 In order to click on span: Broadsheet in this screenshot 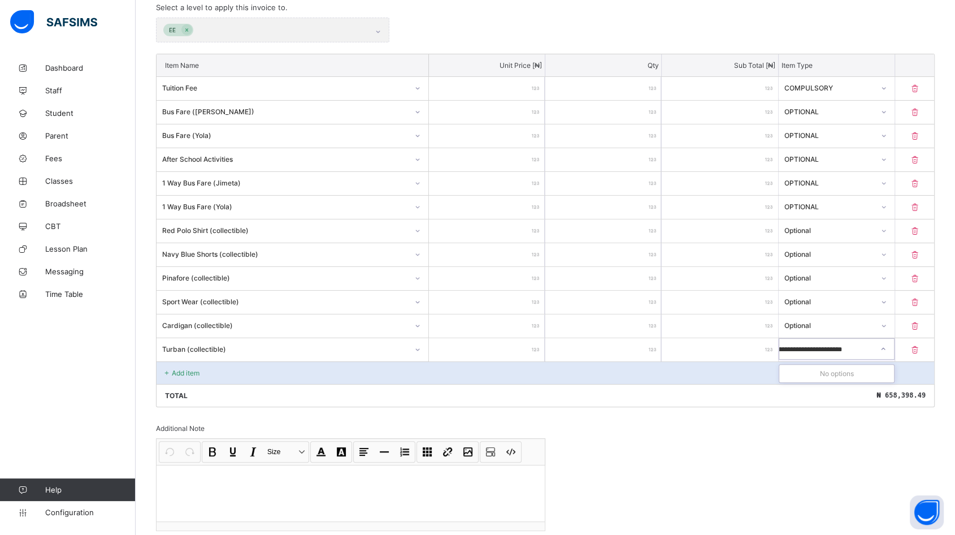, I will do `click(90, 203)`.